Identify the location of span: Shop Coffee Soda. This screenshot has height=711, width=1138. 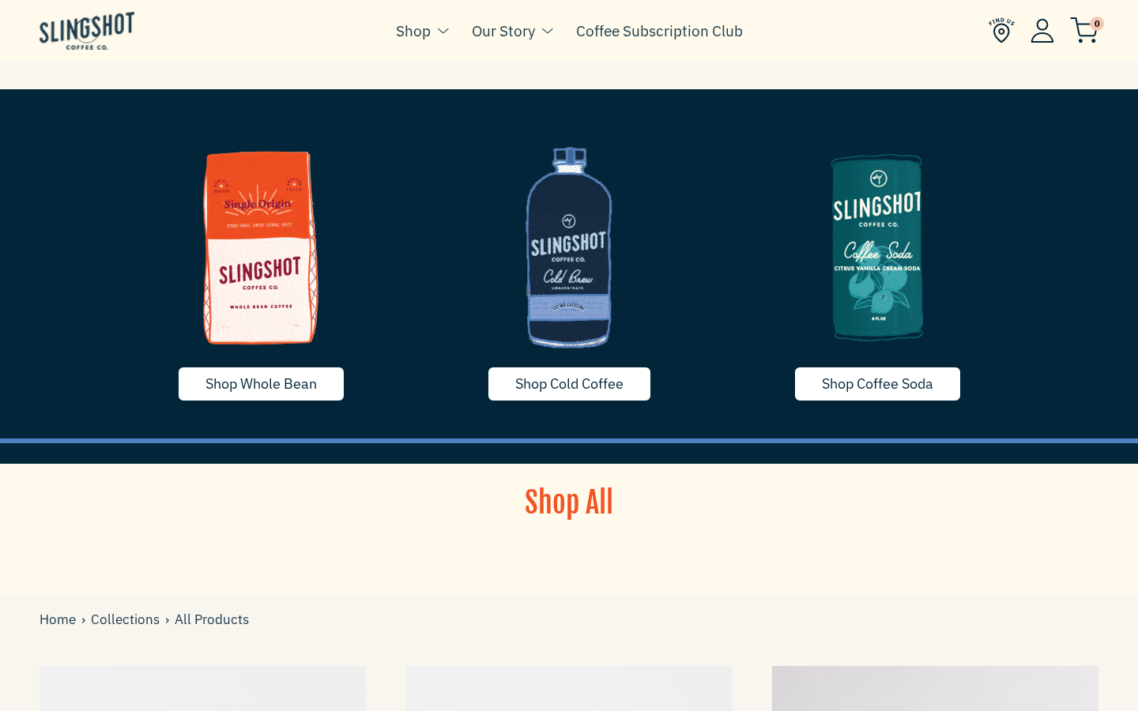
(877, 383).